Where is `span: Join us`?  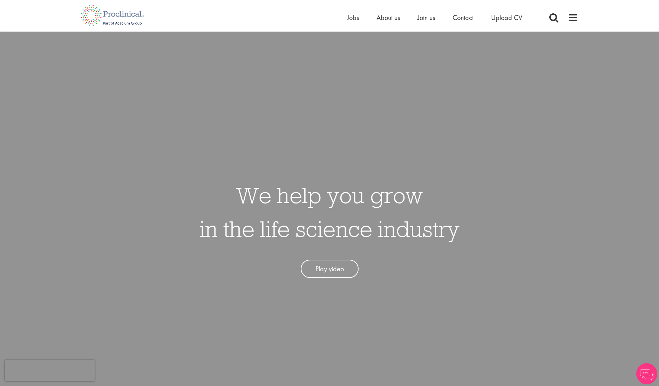 span: Join us is located at coordinates (426, 18).